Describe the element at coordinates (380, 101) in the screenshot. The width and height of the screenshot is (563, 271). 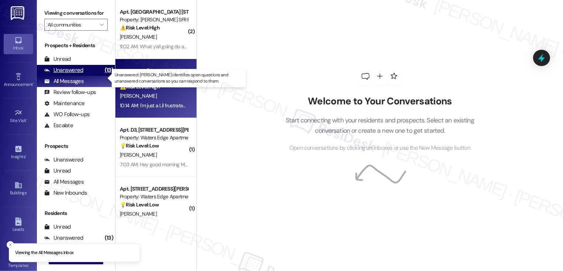
I see `h2: Welcome to Your Conversations` at that location.